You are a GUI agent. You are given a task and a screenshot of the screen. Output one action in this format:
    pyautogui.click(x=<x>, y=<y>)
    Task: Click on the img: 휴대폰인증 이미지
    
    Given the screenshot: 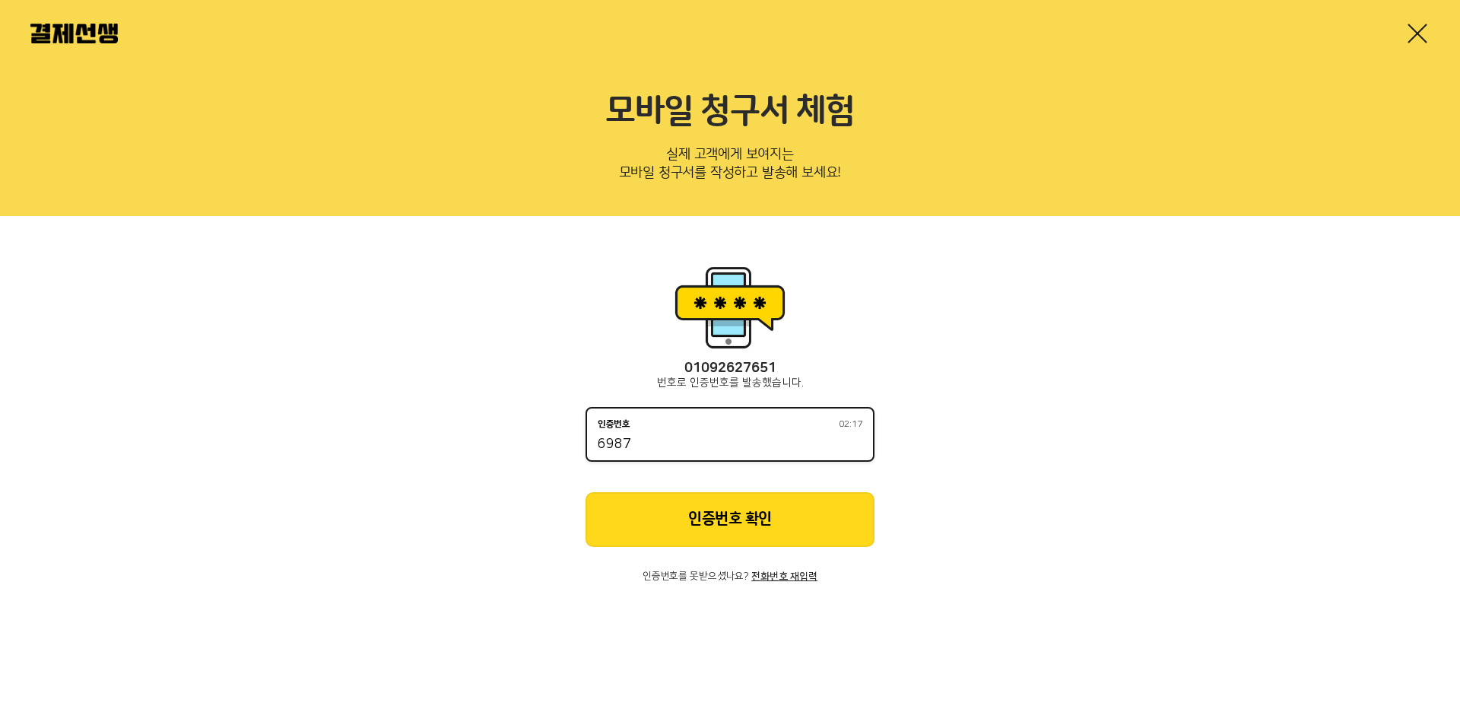 What is the action you would take?
    pyautogui.click(x=730, y=307)
    